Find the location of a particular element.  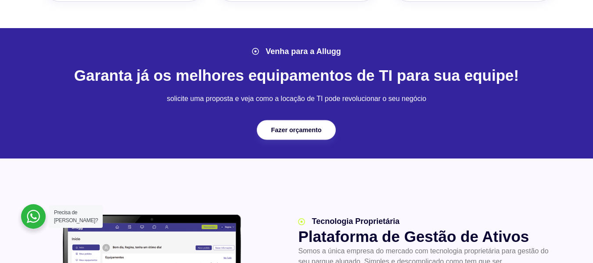

span: Fazer orçamento is located at coordinates (296, 130).